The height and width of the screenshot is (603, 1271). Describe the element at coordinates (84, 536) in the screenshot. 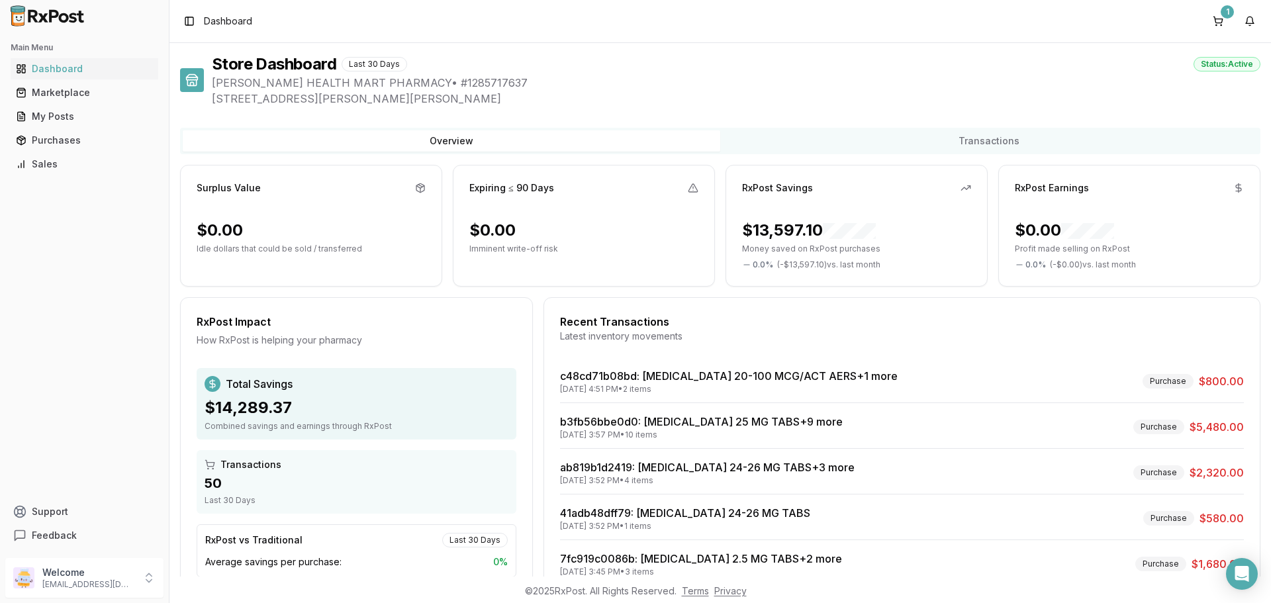

I see `button: Feedback` at that location.